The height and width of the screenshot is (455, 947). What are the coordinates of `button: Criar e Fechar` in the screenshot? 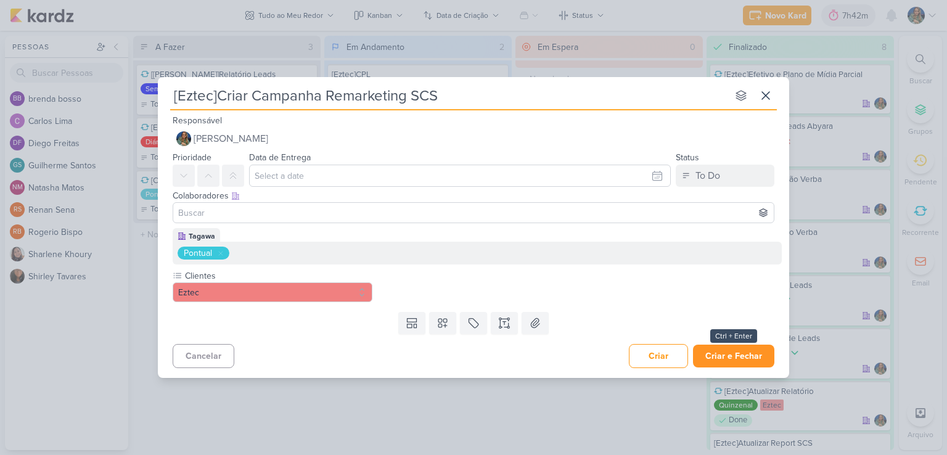 It's located at (734, 356).